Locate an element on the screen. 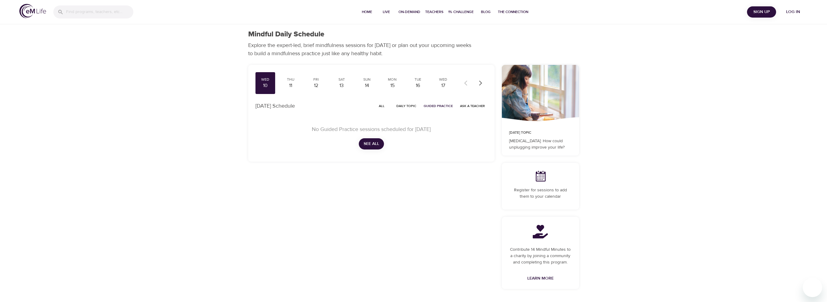  button: See All is located at coordinates (371, 144).